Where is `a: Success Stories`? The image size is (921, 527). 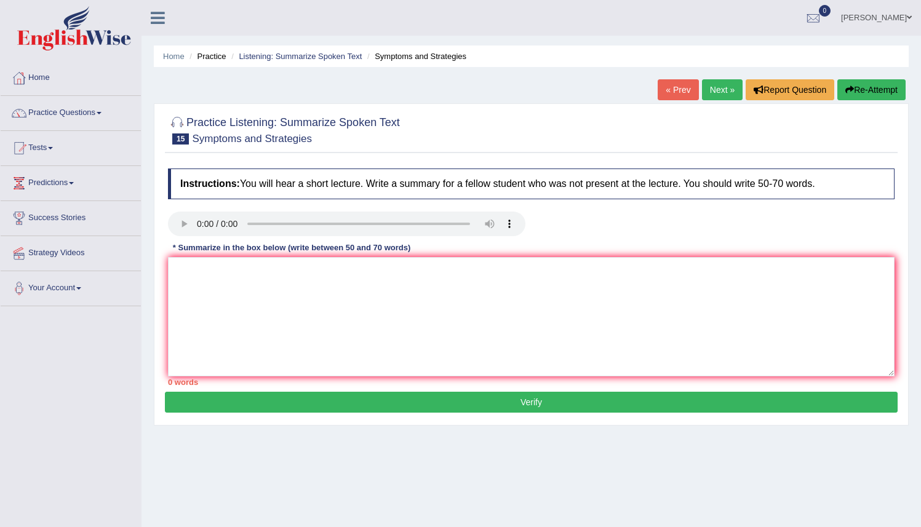
a: Success Stories is located at coordinates (71, 217).